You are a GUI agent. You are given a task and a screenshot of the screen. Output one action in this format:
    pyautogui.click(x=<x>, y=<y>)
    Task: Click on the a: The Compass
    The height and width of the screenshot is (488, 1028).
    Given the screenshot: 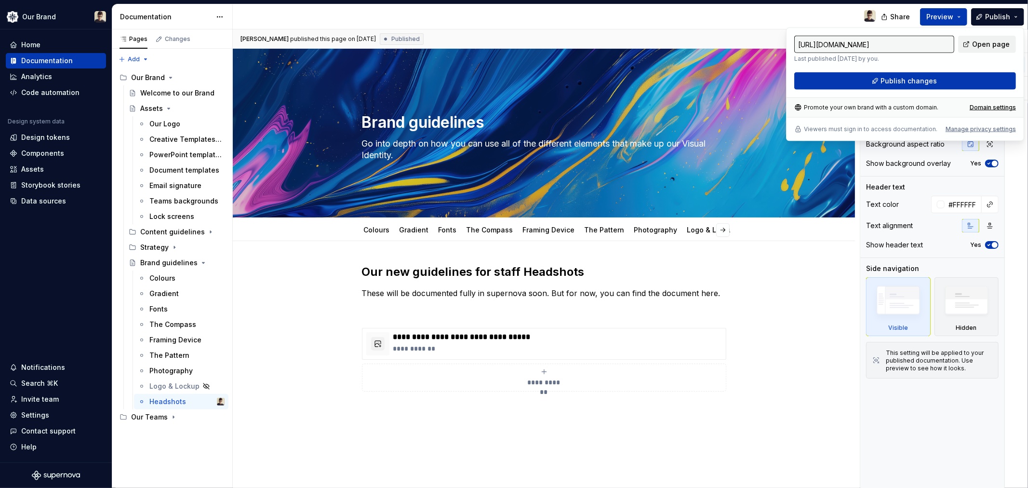 What is the action you would take?
    pyautogui.click(x=489, y=229)
    